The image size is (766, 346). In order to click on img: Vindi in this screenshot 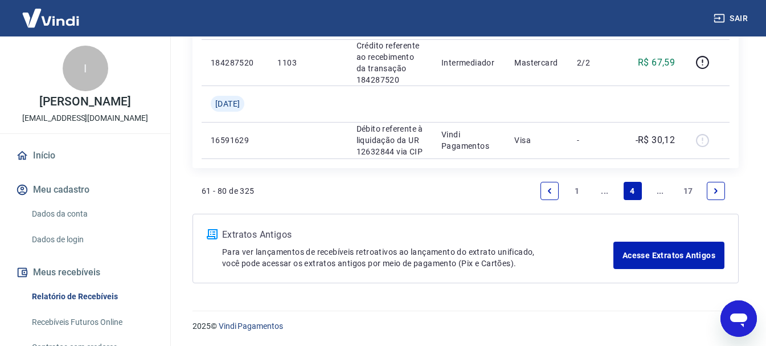, I will do `click(51, 18)`.